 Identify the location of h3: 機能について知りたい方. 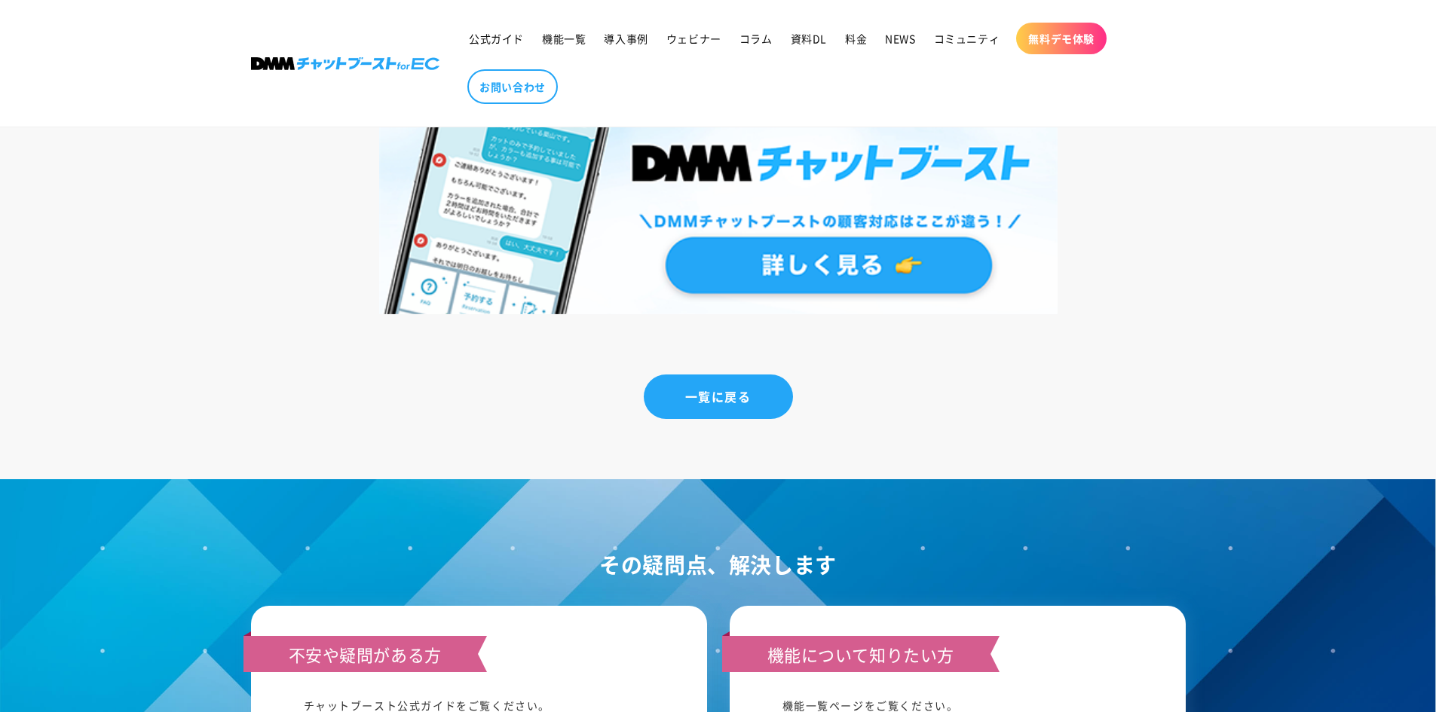
(861, 654).